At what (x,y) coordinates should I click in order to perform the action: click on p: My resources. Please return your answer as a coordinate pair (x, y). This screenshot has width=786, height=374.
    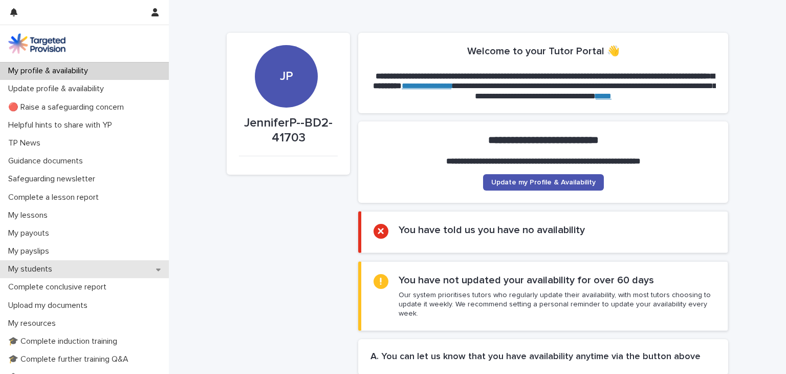
    Looking at the image, I should click on (34, 323).